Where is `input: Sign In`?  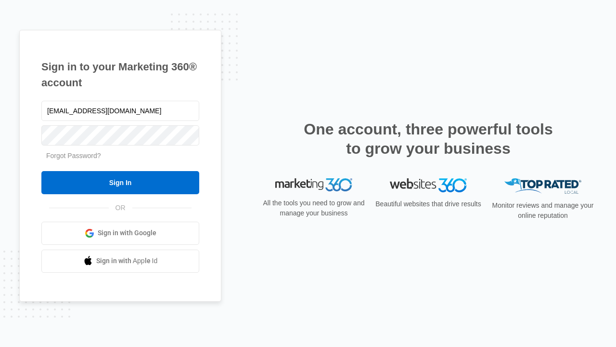 input: Sign In is located at coordinates (120, 183).